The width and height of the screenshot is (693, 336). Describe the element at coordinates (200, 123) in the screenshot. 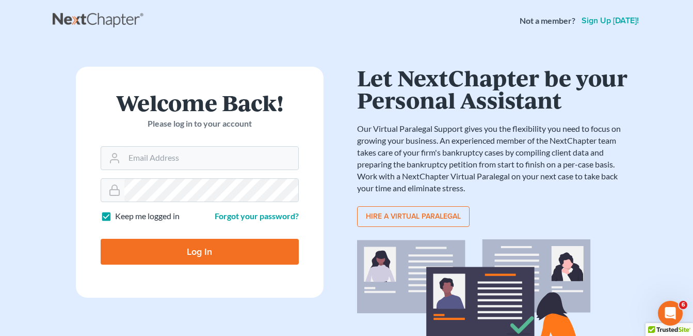

I see `p: Please log in to your account` at that location.